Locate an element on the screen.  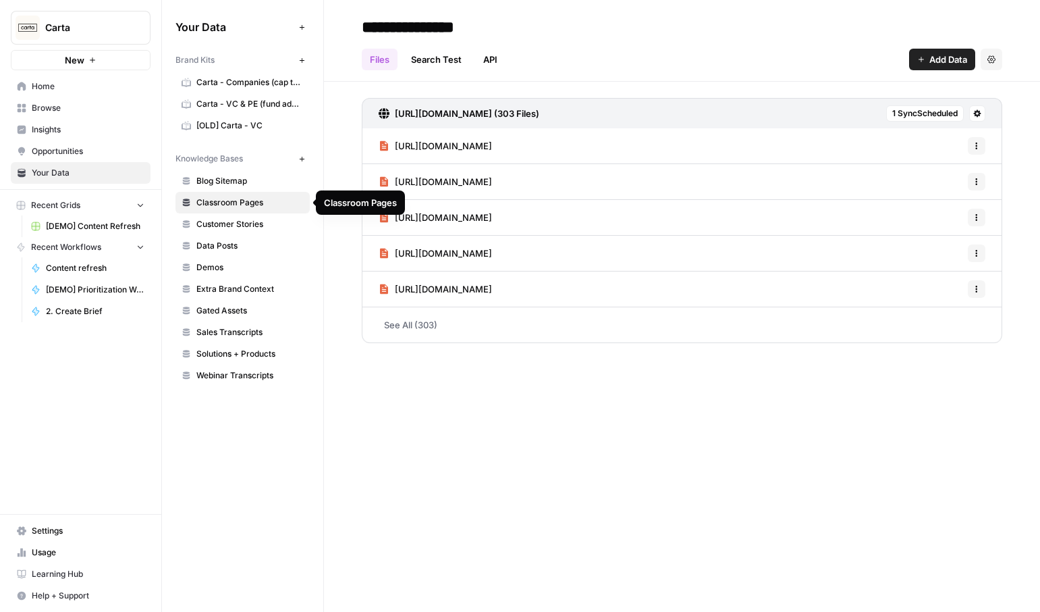
a: Extra Brand Context is located at coordinates (242, 289).